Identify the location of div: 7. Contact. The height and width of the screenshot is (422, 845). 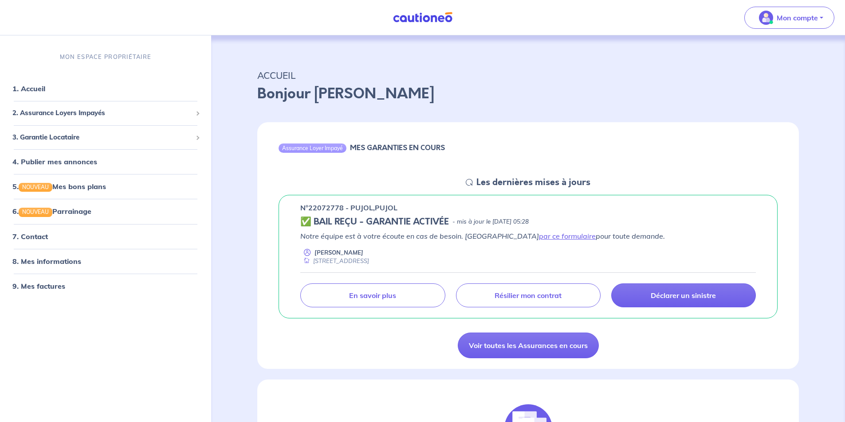
(106, 237).